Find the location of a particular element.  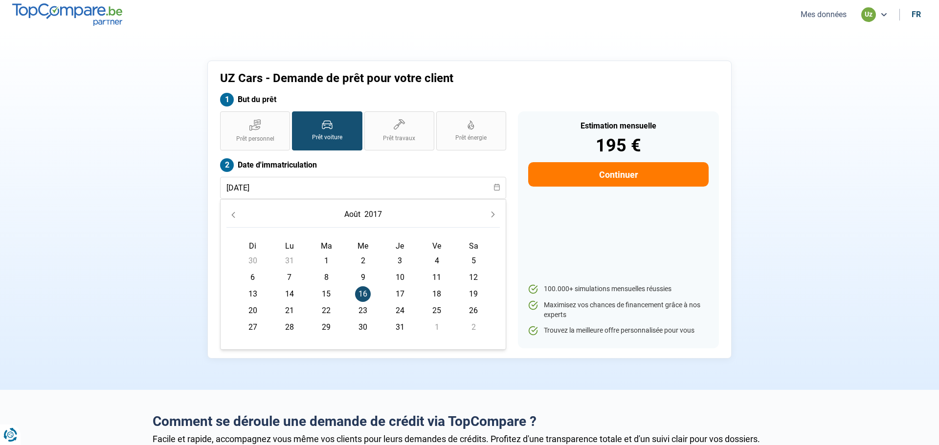

span: 7 is located at coordinates (289, 278).